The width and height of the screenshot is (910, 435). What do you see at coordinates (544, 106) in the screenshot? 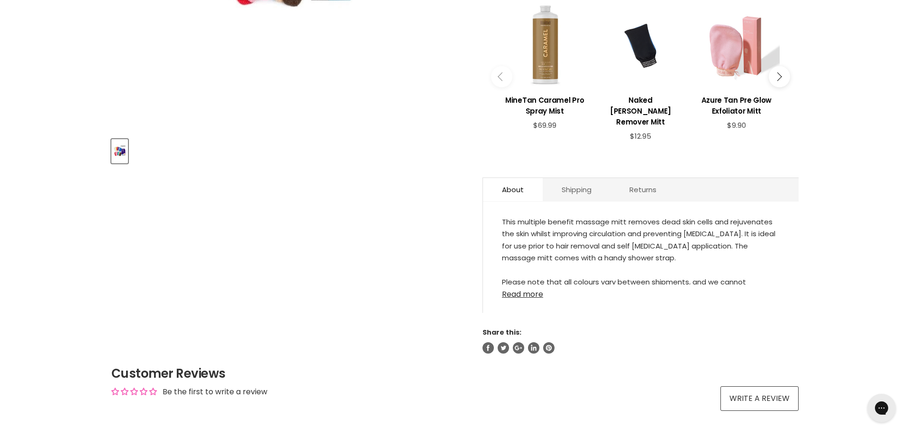
I see `h3: MineTan Caramel Pro Spray Mist` at bounding box center [544, 106].